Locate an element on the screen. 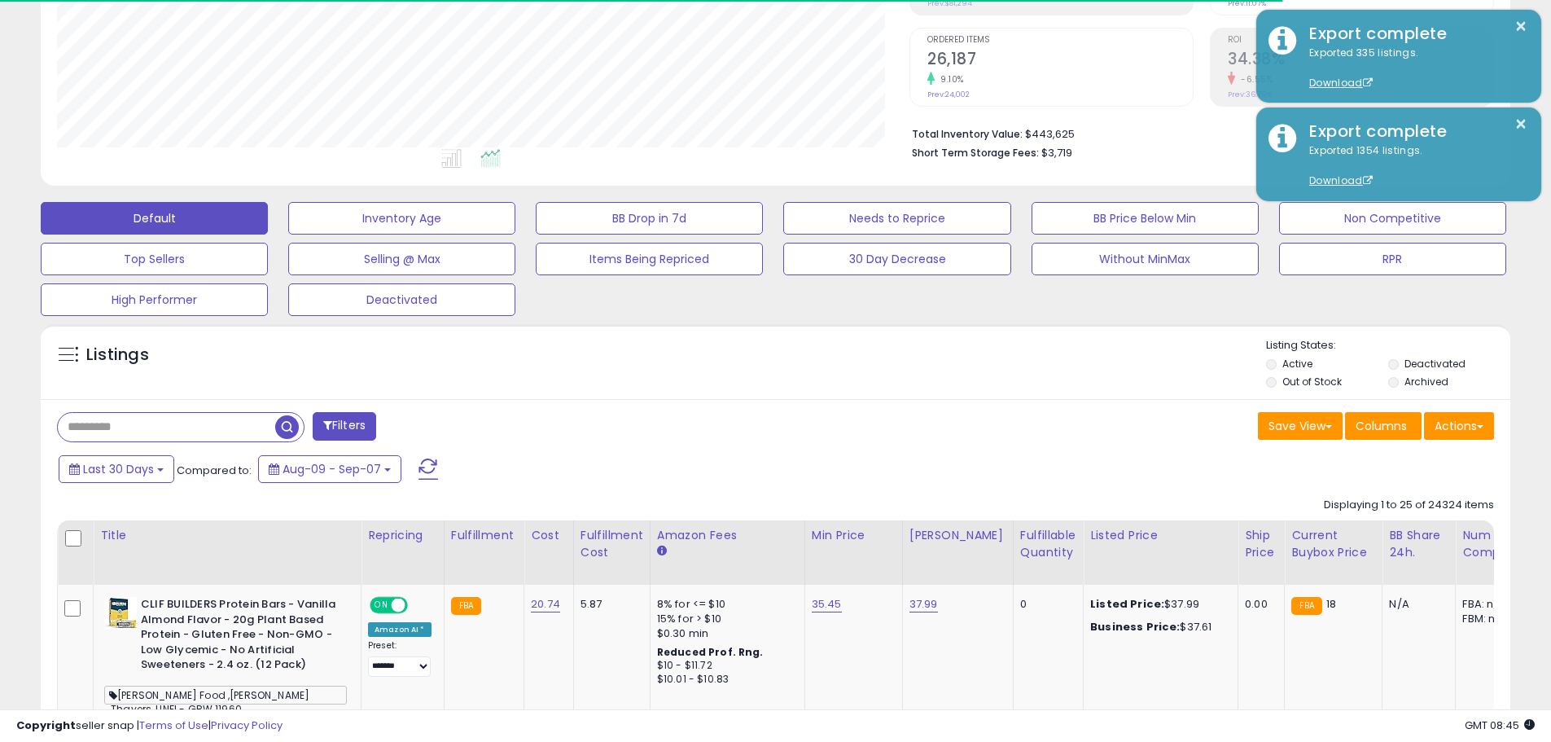 This screenshot has height=742, width=1551. div: 0 is located at coordinates (1045, 604).